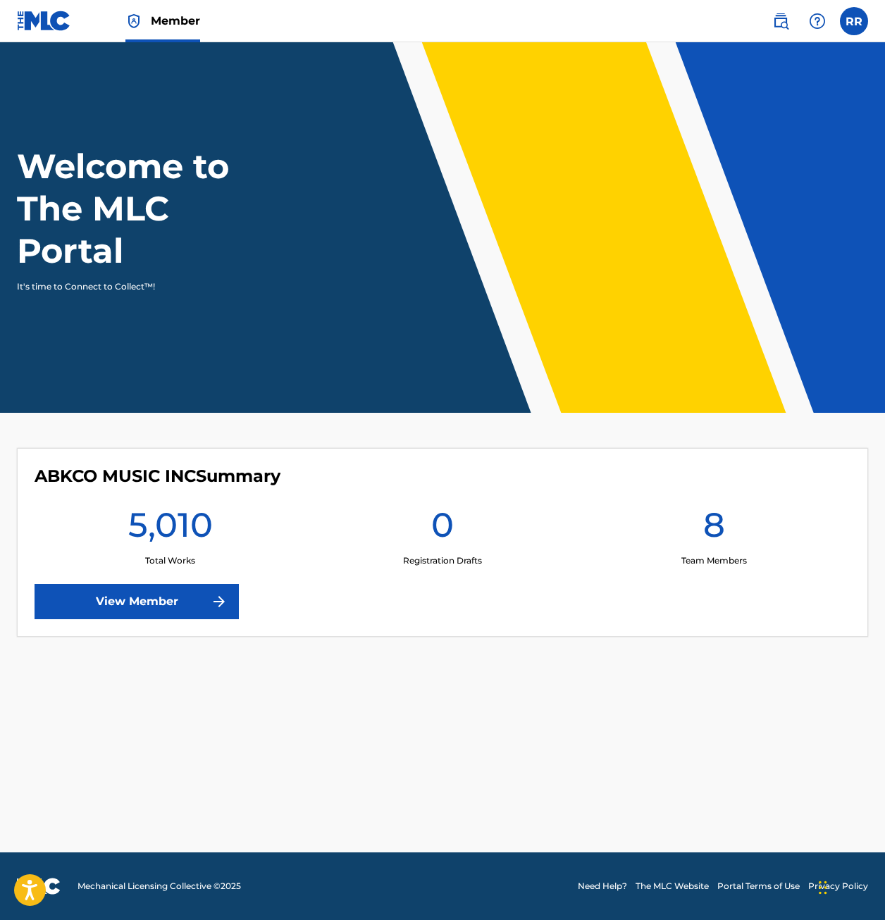  Describe the element at coordinates (219, 601) in the screenshot. I see `img: f7272a7cc735f4ea7f67.svg` at that location.